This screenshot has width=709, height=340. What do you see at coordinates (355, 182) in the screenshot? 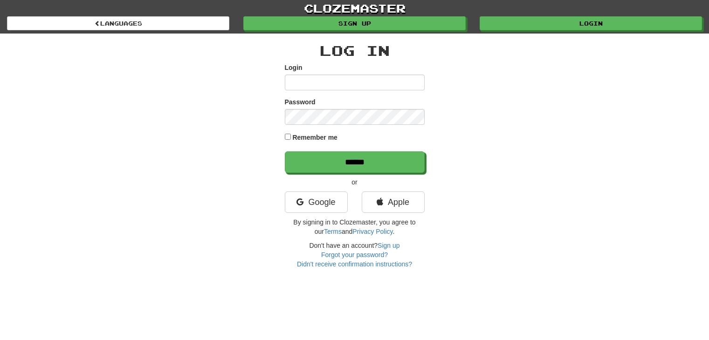
I see `p: or` at bounding box center [355, 182].